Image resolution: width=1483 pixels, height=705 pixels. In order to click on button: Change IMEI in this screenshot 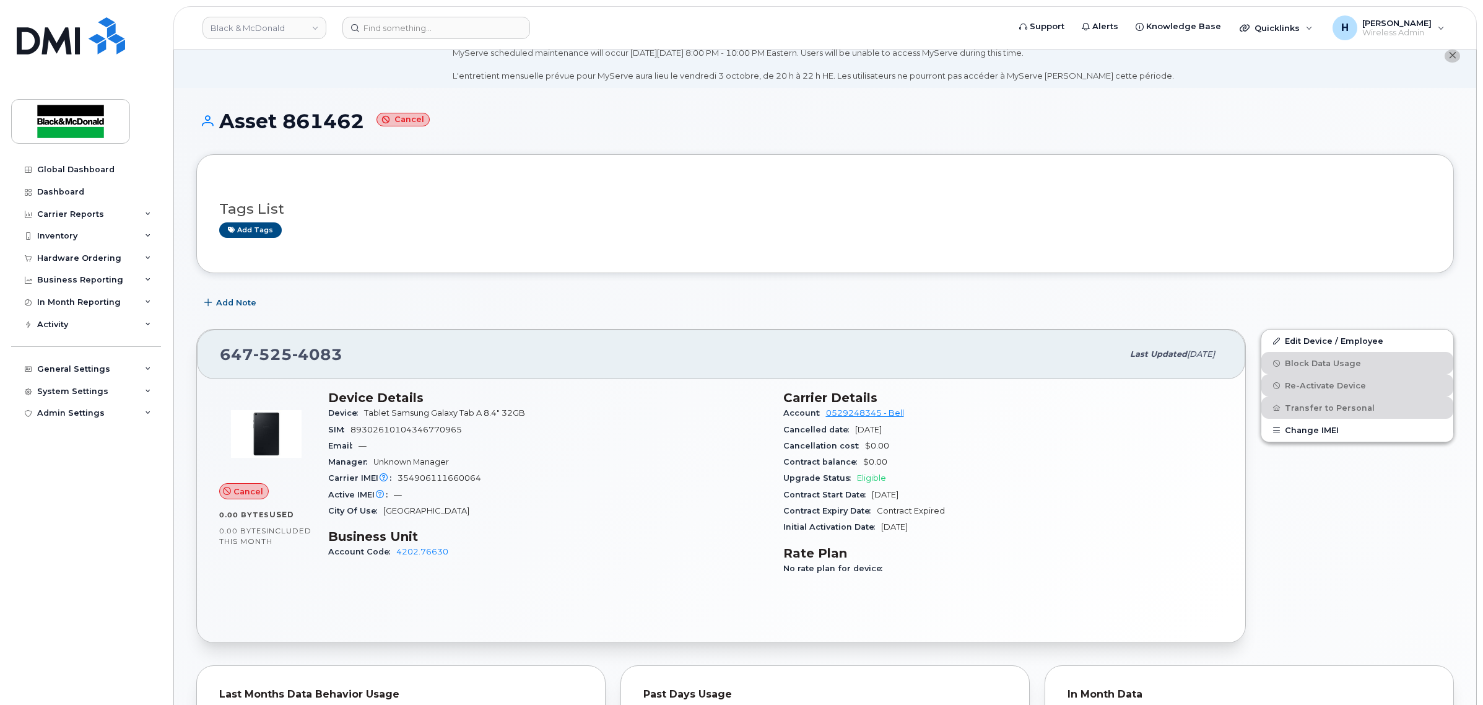, I will do `click(1358, 430)`.